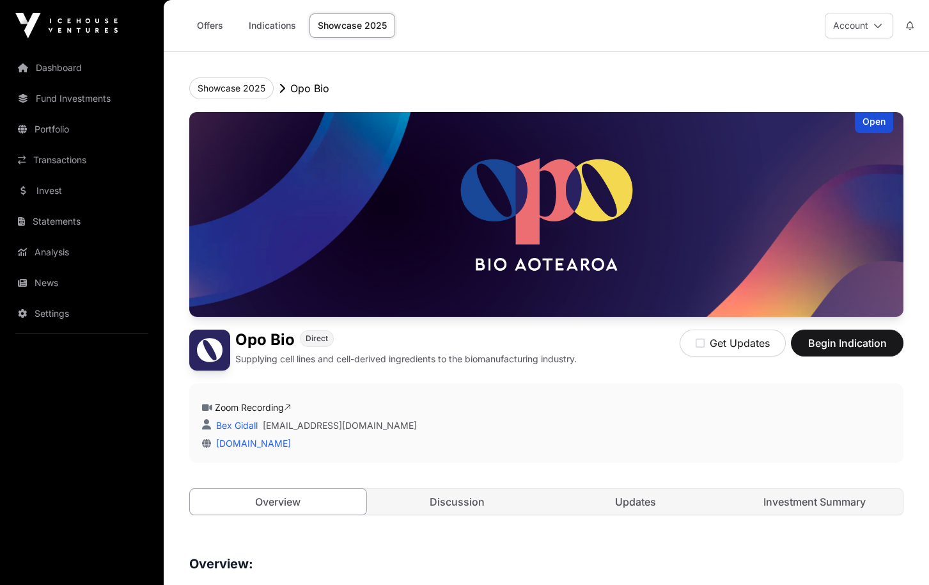 The width and height of the screenshot is (929, 585). Describe the element at coordinates (848, 349) in the screenshot. I see `a: Begin Indication` at that location.